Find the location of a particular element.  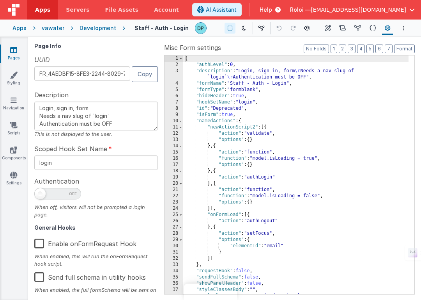

div: 37 is located at coordinates (174, 289).